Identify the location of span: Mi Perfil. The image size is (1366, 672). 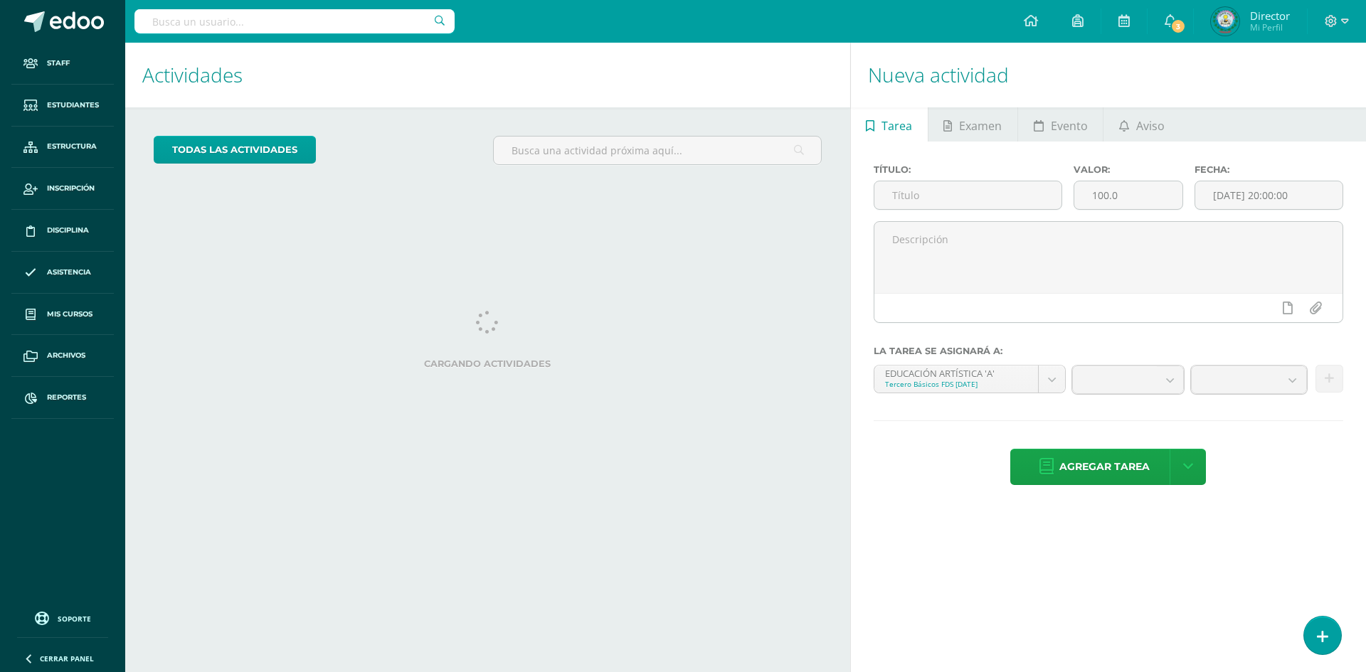
(1270, 27).